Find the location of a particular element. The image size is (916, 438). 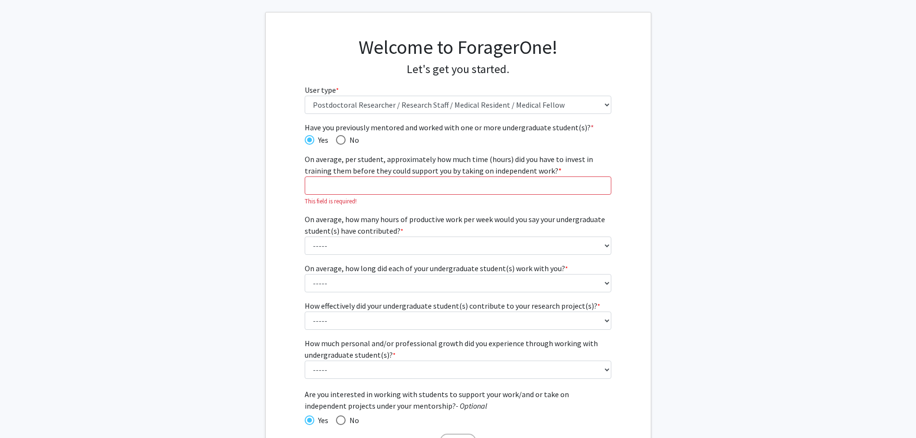

label: User type is located at coordinates (321, 90).